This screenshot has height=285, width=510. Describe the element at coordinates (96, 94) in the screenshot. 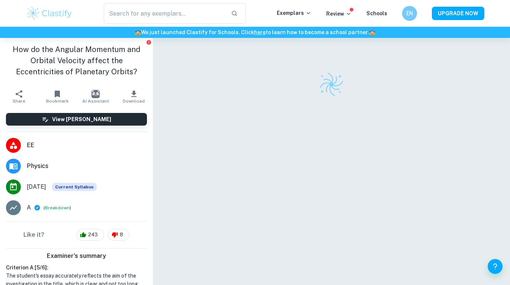

I see `img: AI Assistant` at that location.